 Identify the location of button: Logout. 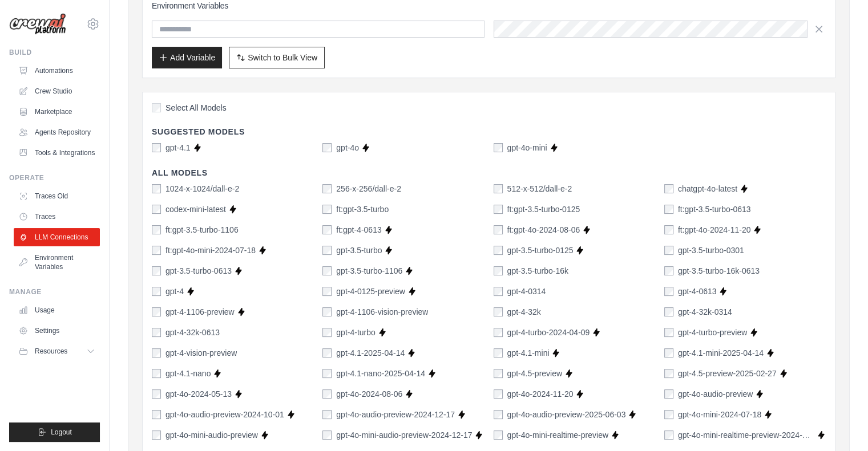
(54, 432).